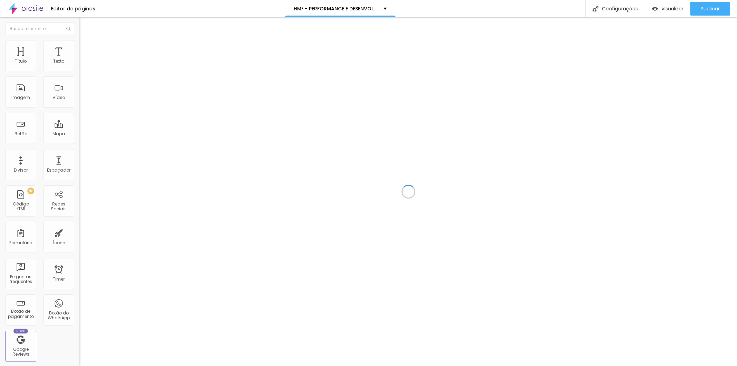  Describe the element at coordinates (20, 313) in the screenshot. I see `div: Botão de pagamento` at that location.